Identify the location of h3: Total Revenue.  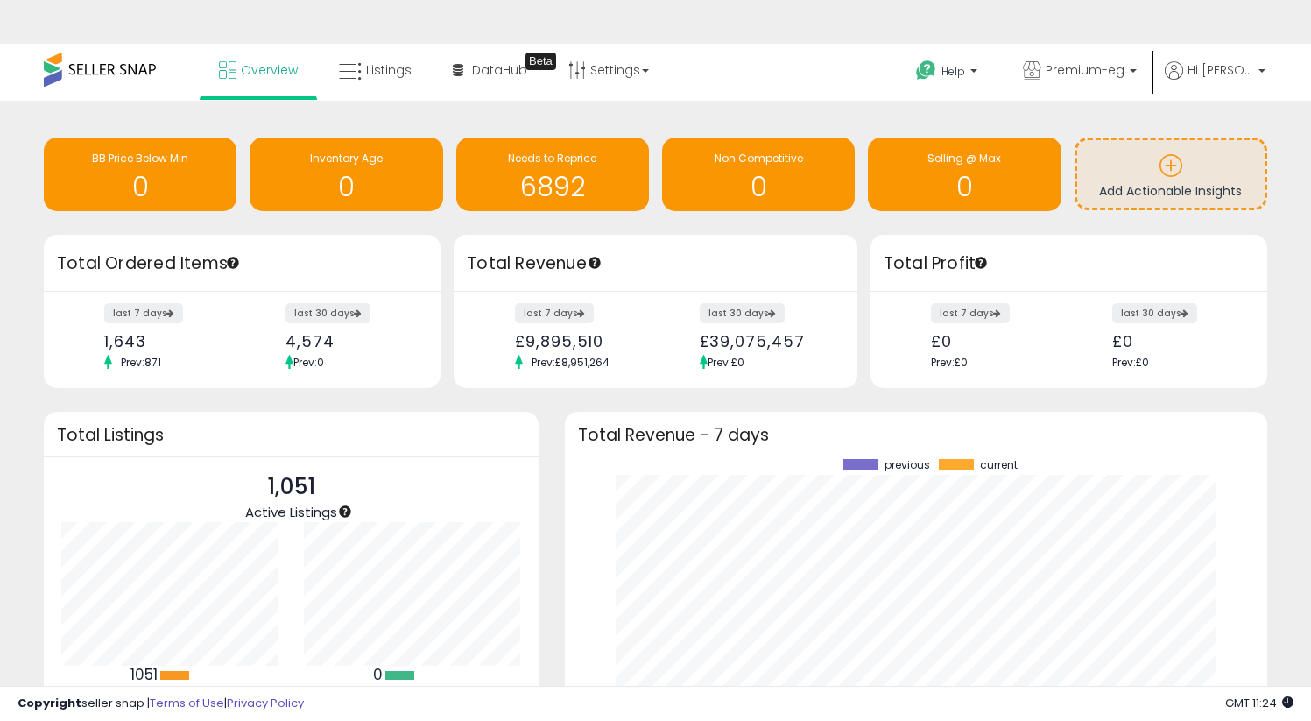
(655, 264).